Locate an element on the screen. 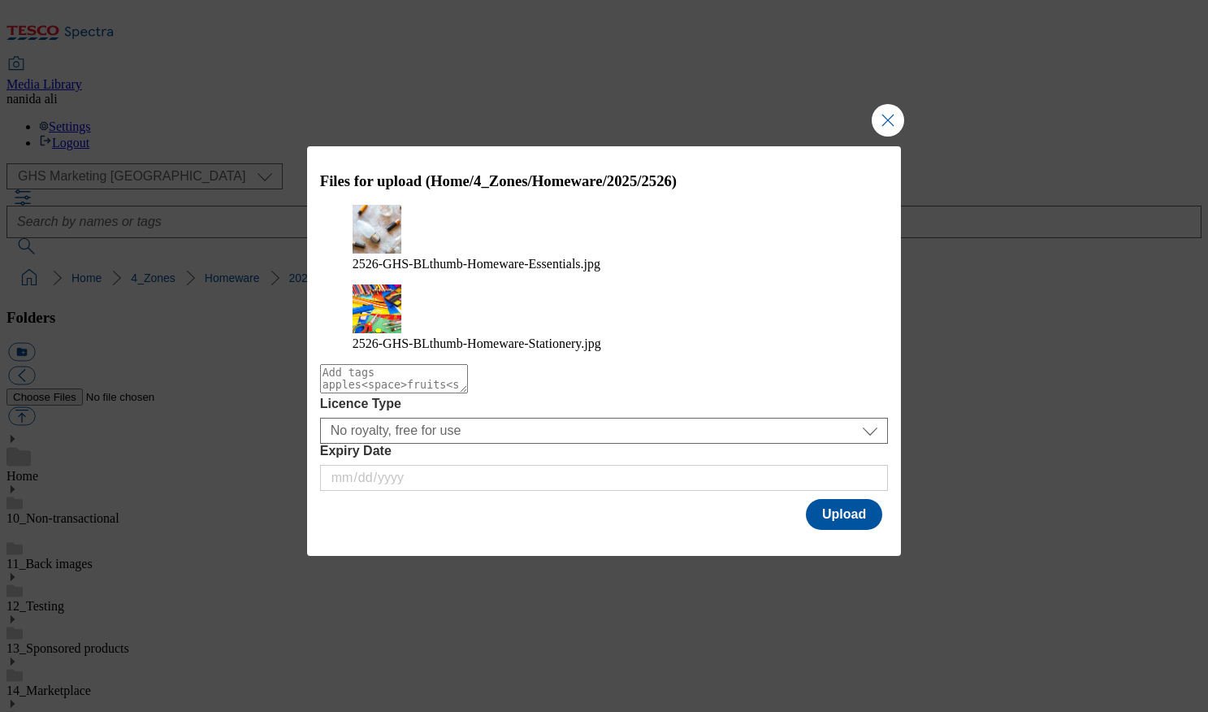 The width and height of the screenshot is (1208, 712). label: Licence Type is located at coordinates (604, 404).